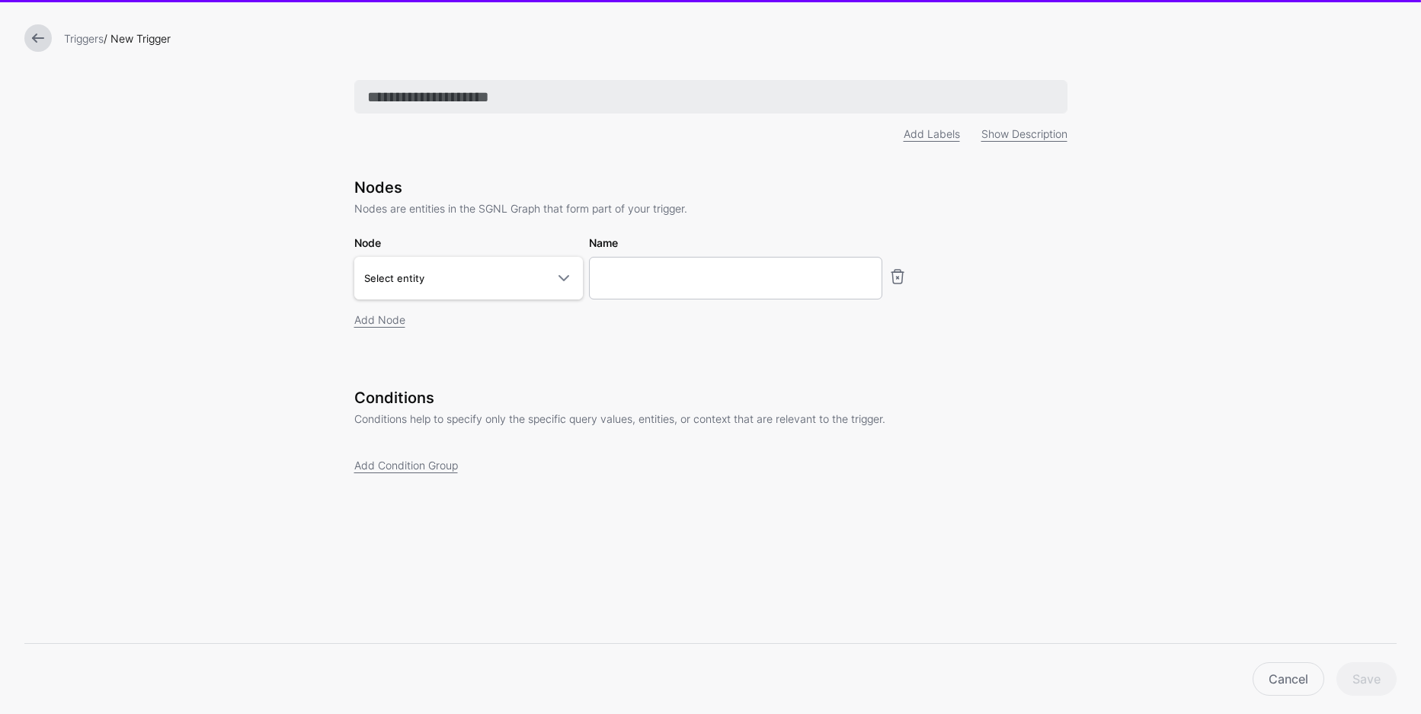 Image resolution: width=1421 pixels, height=714 pixels. What do you see at coordinates (711, 187) in the screenshot?
I see `h3: Nodes` at bounding box center [711, 187].